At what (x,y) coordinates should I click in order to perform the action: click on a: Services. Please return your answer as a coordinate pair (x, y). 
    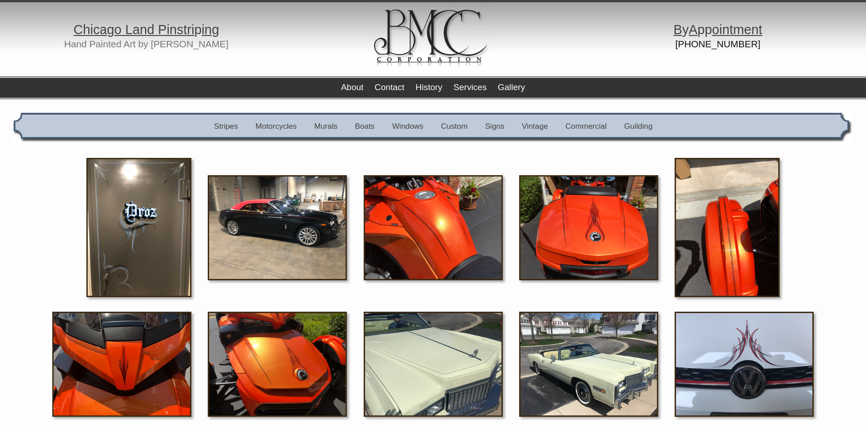
    Looking at the image, I should click on (470, 87).